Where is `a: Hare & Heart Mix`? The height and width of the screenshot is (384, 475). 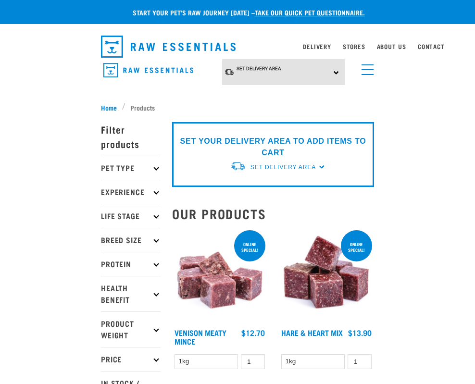 a: Hare & Heart Mix is located at coordinates (312, 332).